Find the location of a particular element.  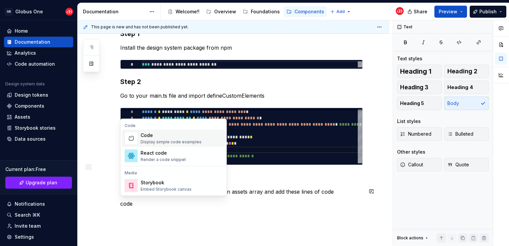

div: List styles is located at coordinates (408, 121).